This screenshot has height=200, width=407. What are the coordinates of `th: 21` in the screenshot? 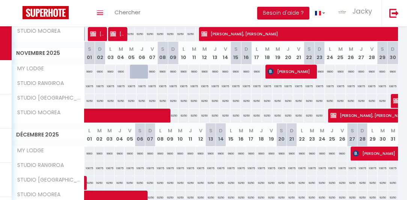 It's located at (299, 53).